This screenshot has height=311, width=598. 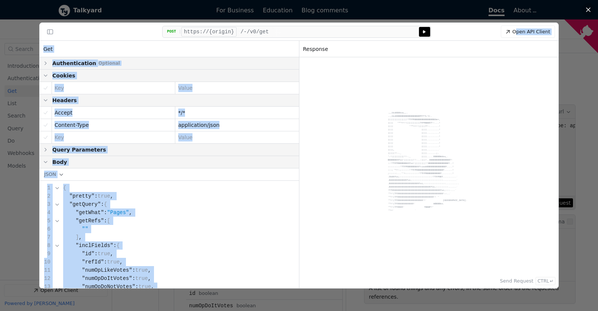 I want to click on div: 8, so click(x=48, y=245).